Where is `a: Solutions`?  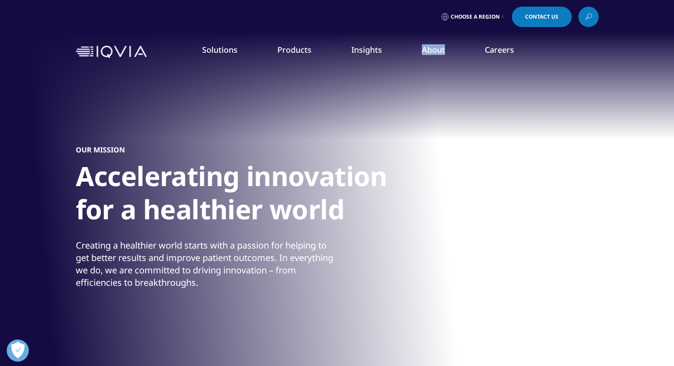
a: Solutions is located at coordinates (220, 50).